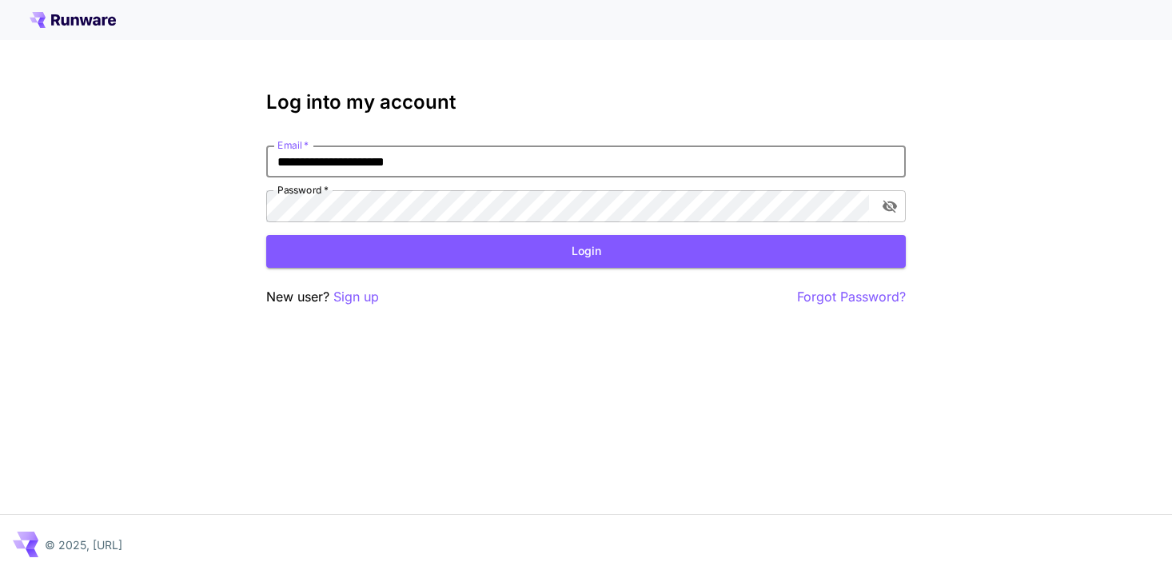 The image size is (1172, 574). Describe the element at coordinates (586, 251) in the screenshot. I see `button: Login` at that location.